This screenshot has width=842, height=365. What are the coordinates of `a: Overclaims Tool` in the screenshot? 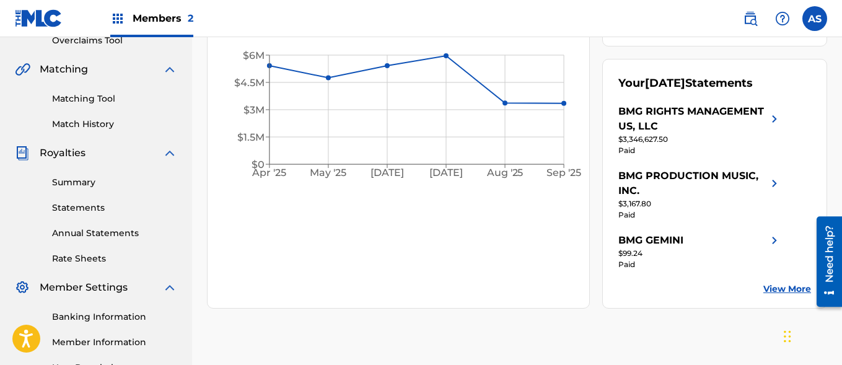 It's located at (115, 40).